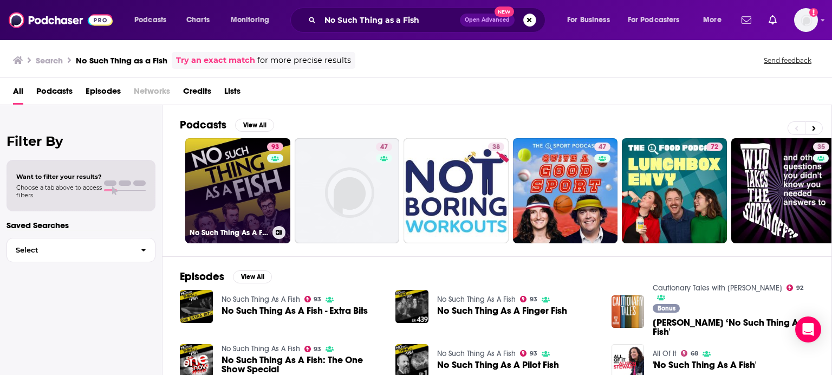 This screenshot has height=375, width=832. I want to click on button: Show profile menu, so click(806, 20).